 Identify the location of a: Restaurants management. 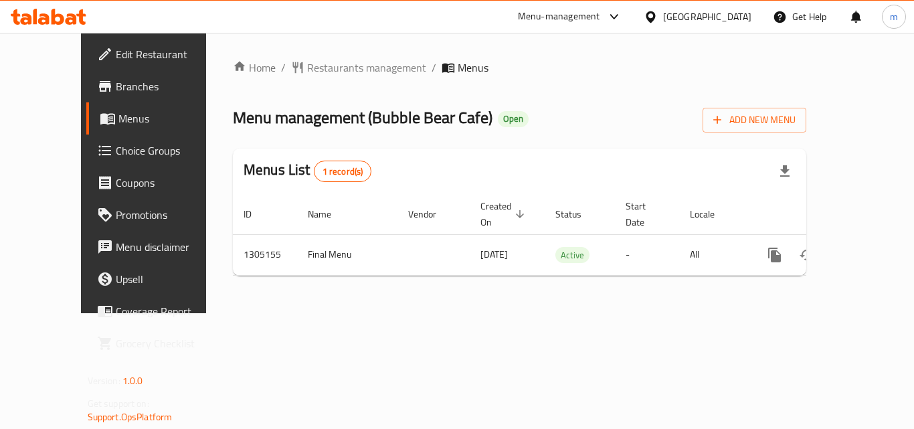
(359, 68).